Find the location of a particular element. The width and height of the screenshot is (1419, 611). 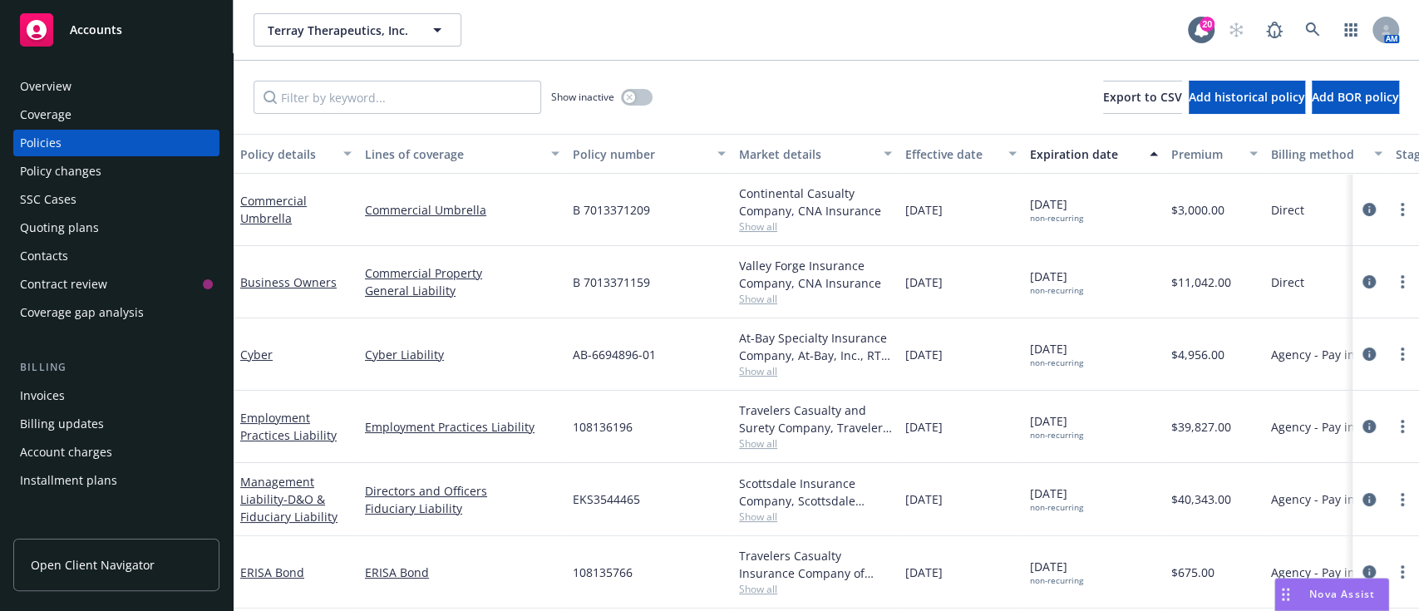

button: Premium is located at coordinates (1214, 154).